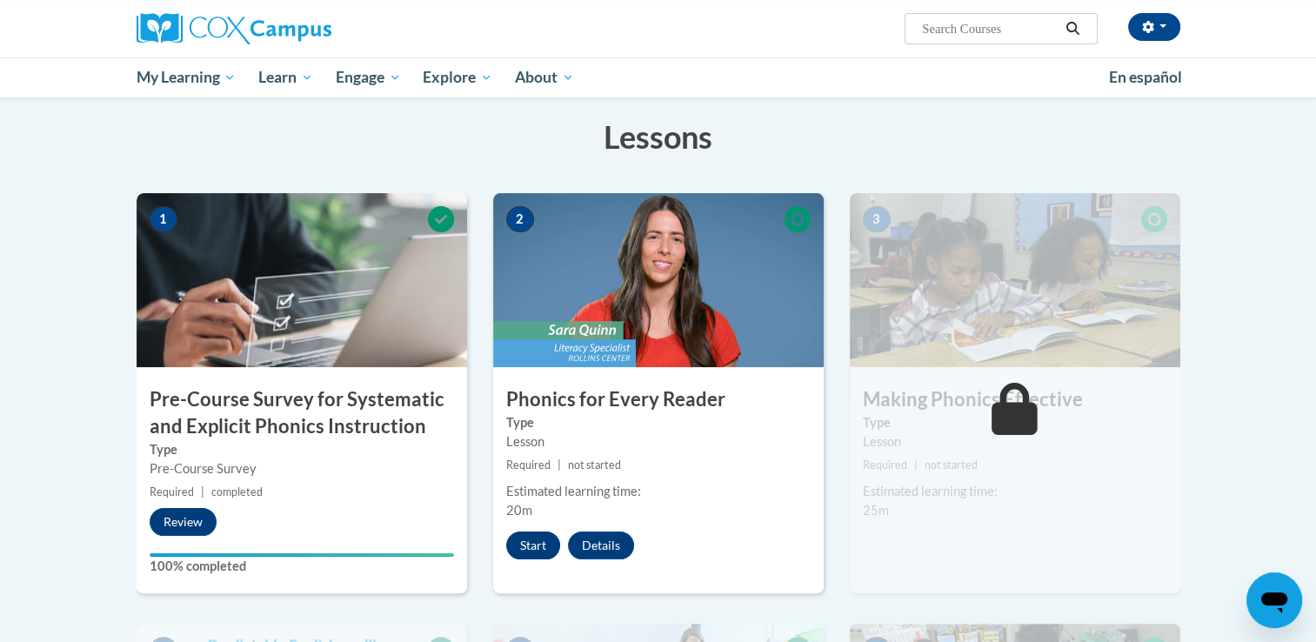  What do you see at coordinates (302, 566) in the screenshot?
I see `label: 100% completed` at bounding box center [302, 566].